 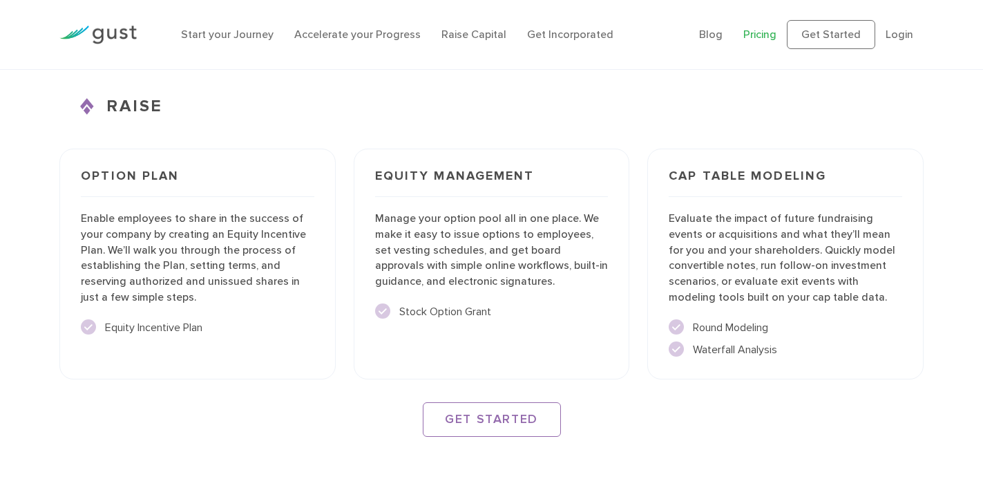 I want to click on li: Stock Option Grant, so click(x=492, y=312).